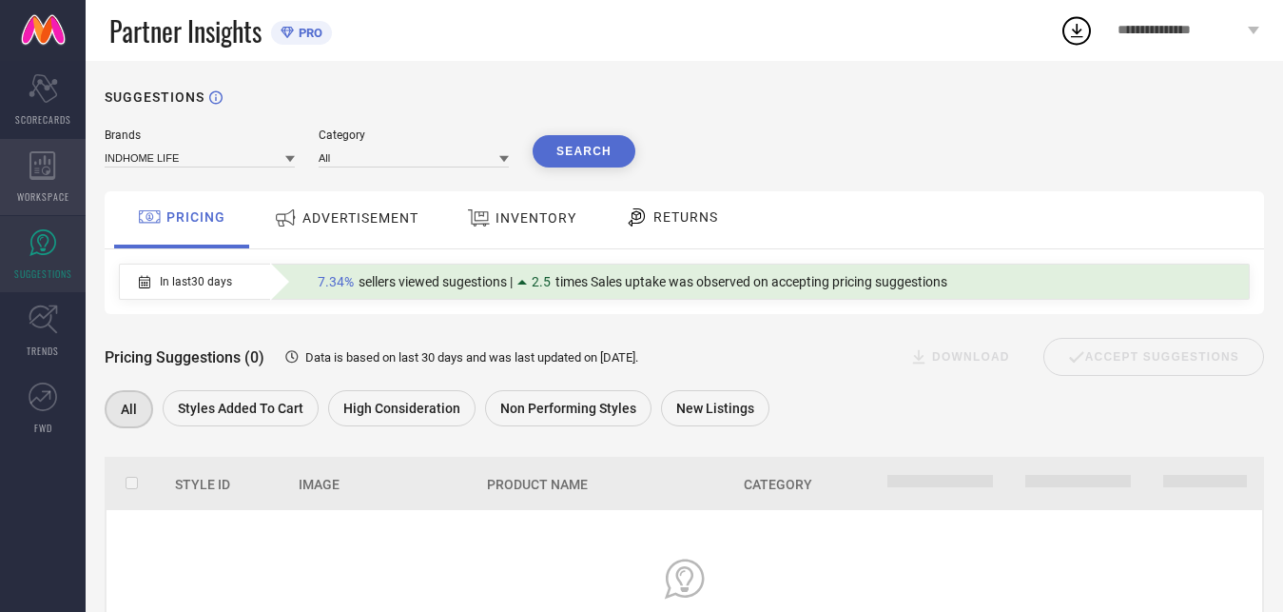 Image resolution: width=1283 pixels, height=612 pixels. I want to click on button: Search, so click(584, 151).